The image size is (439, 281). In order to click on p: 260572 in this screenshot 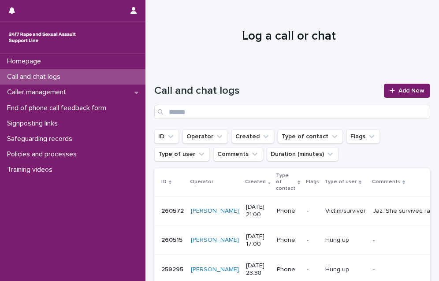, I will do `click(173, 210)`.